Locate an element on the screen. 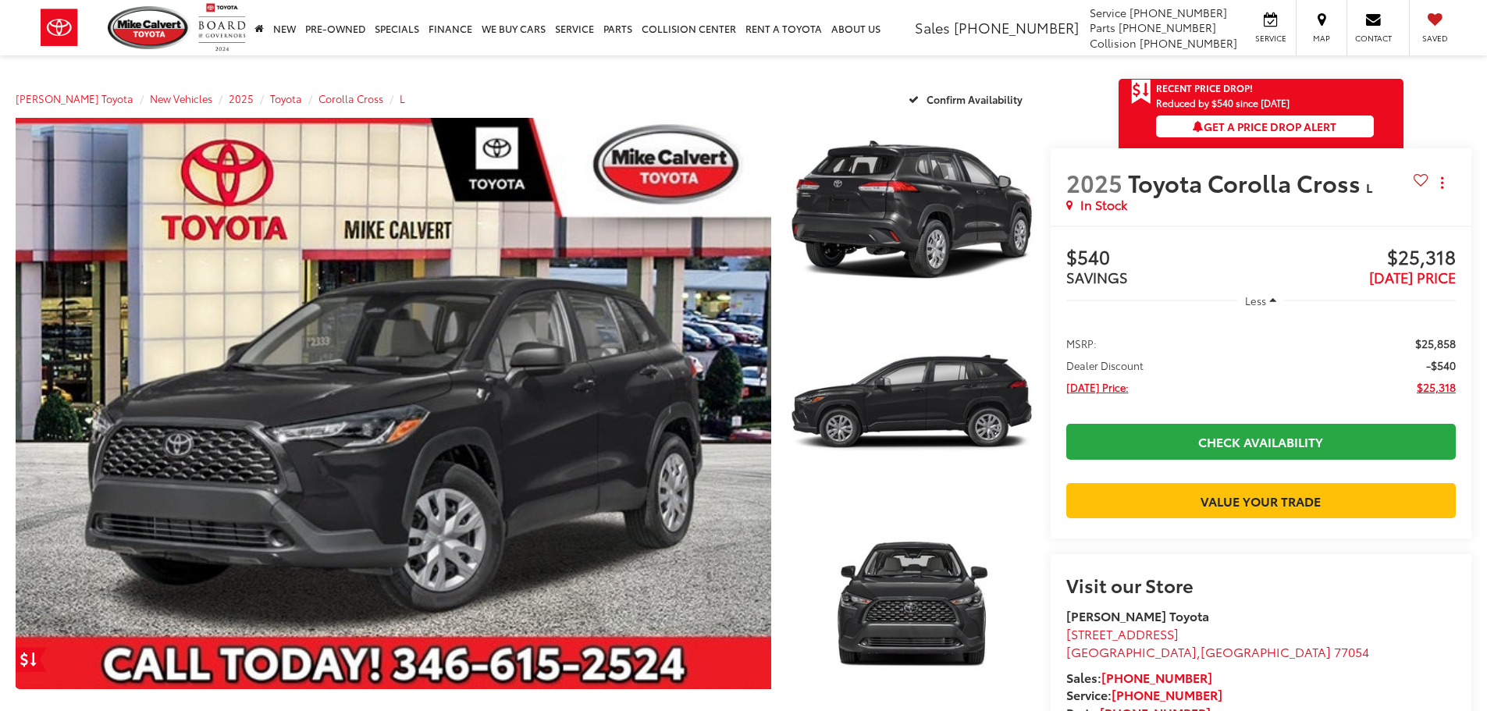  span: New Vehicles is located at coordinates (181, 98).